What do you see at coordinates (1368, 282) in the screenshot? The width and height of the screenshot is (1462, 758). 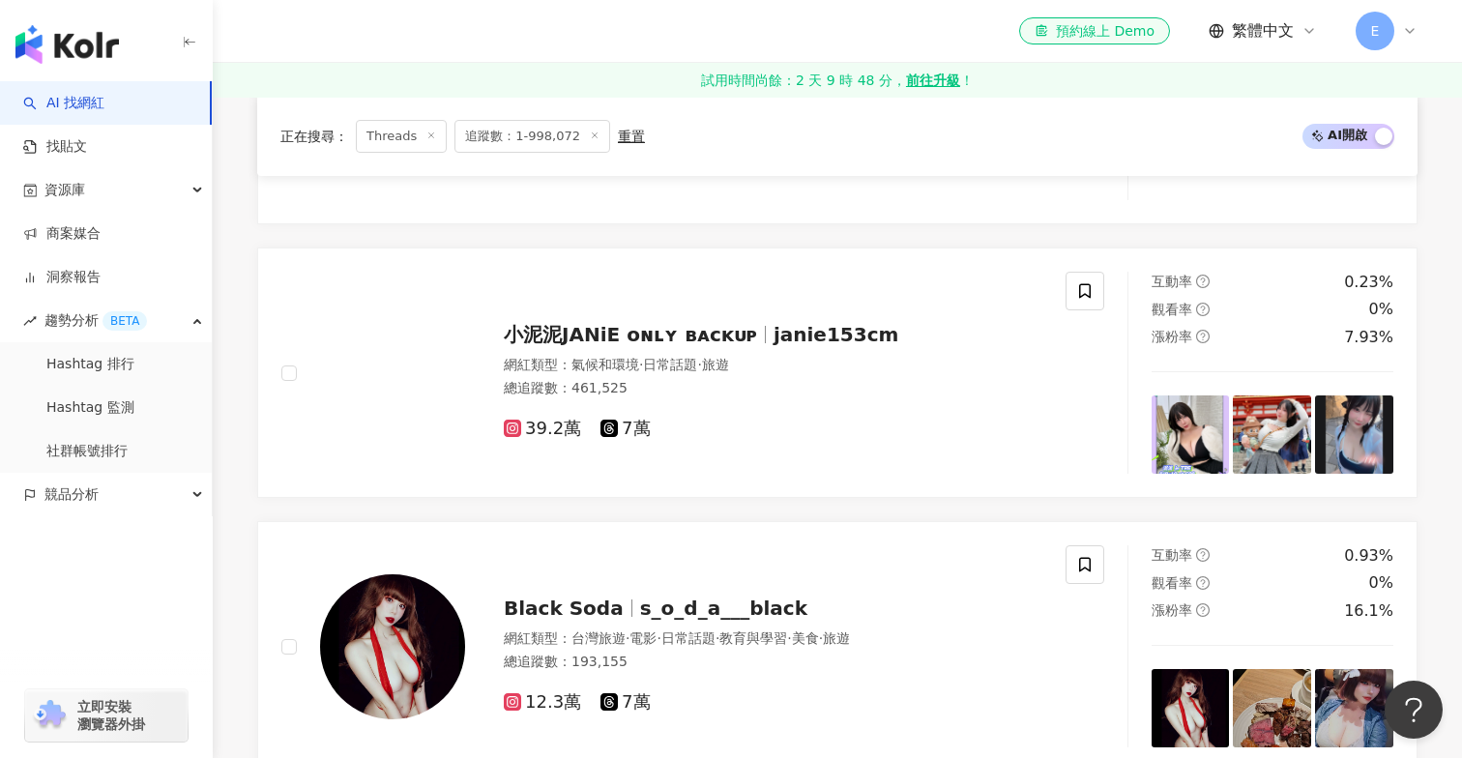 I see `div: 0.23%` at bounding box center [1368, 282].